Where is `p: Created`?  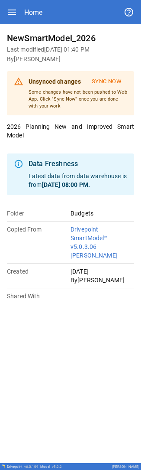
p: Created is located at coordinates (39, 271).